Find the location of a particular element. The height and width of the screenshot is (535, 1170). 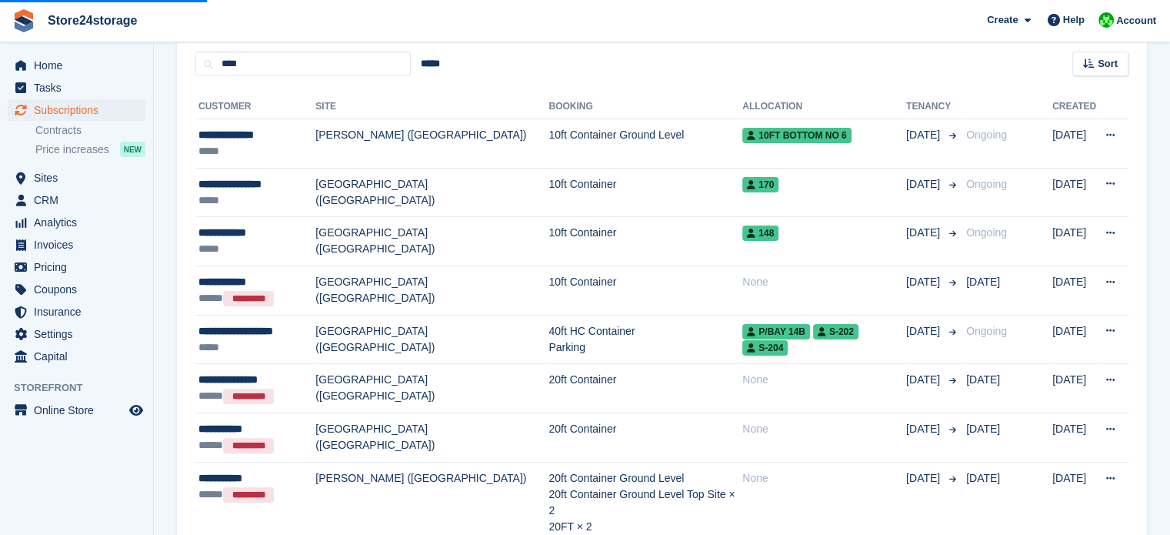

span: Analytics is located at coordinates (80, 222).